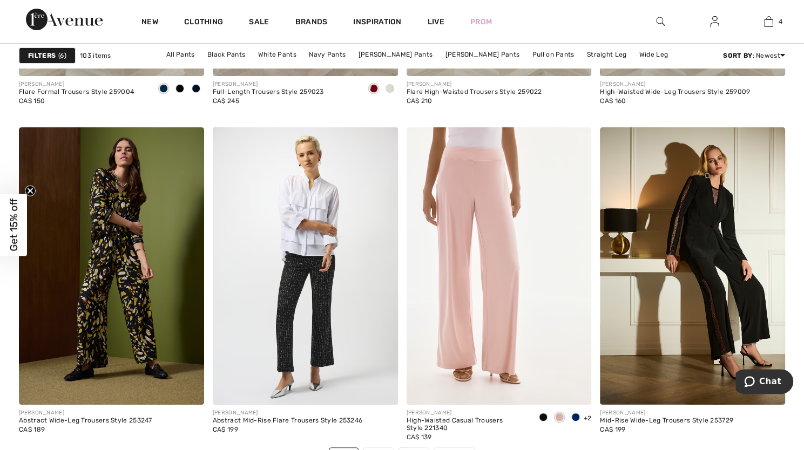  I want to click on span: 6, so click(62, 56).